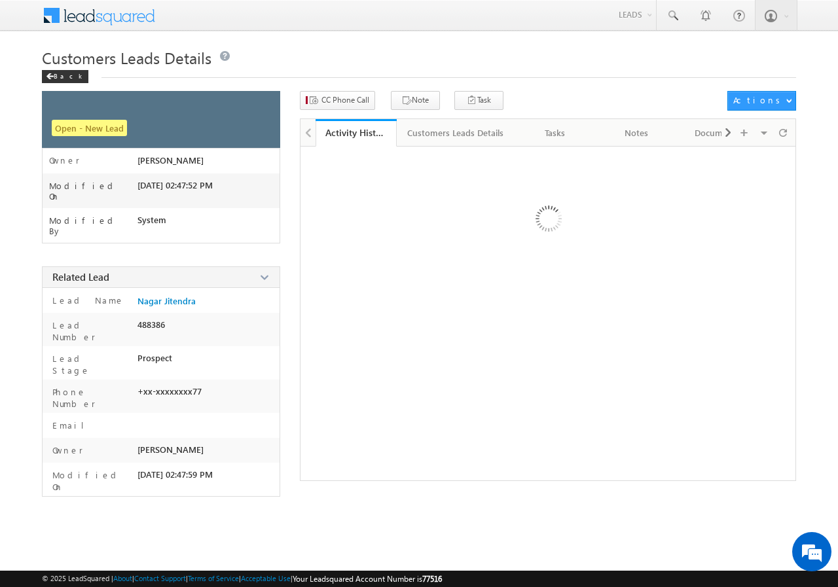 The width and height of the screenshot is (838, 587). I want to click on span: Open - New Lead, so click(89, 128).